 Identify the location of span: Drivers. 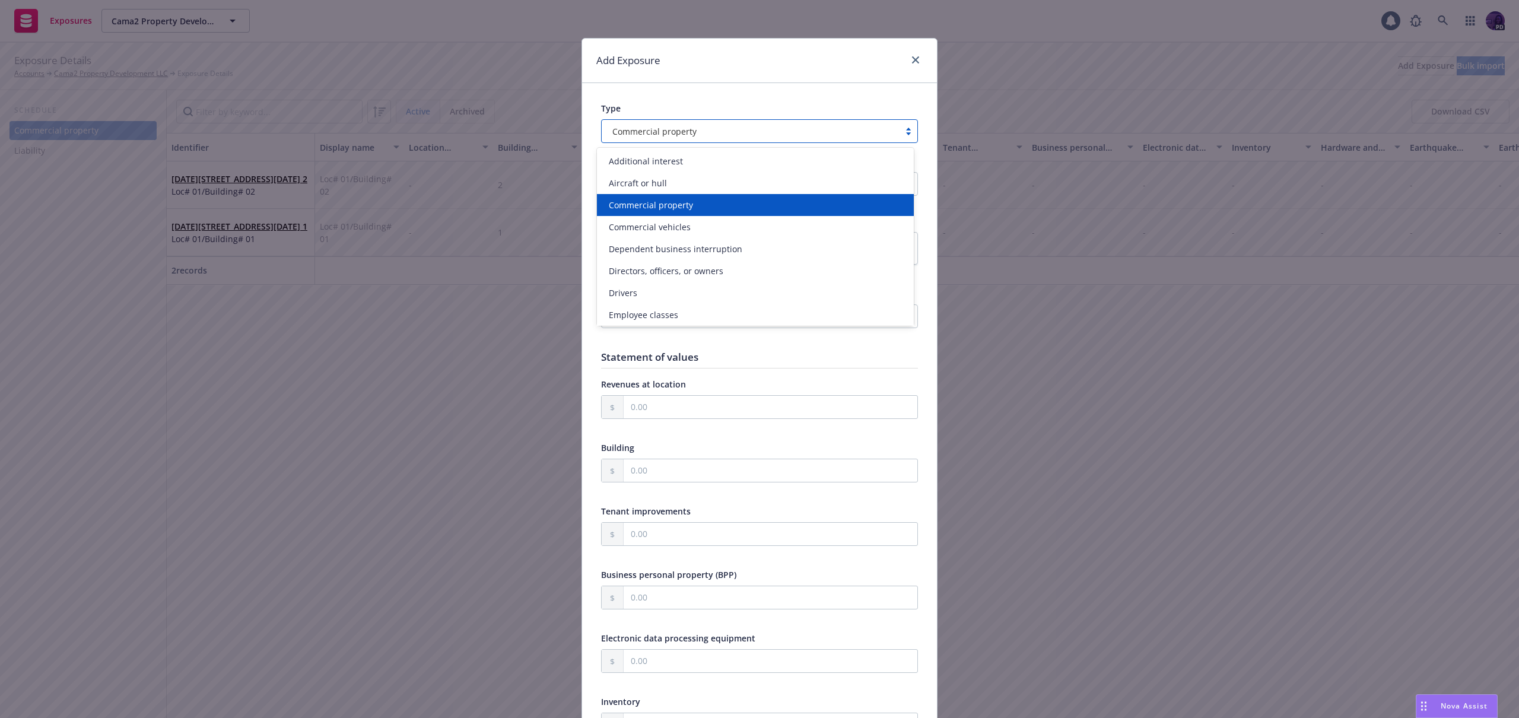
(623, 293).